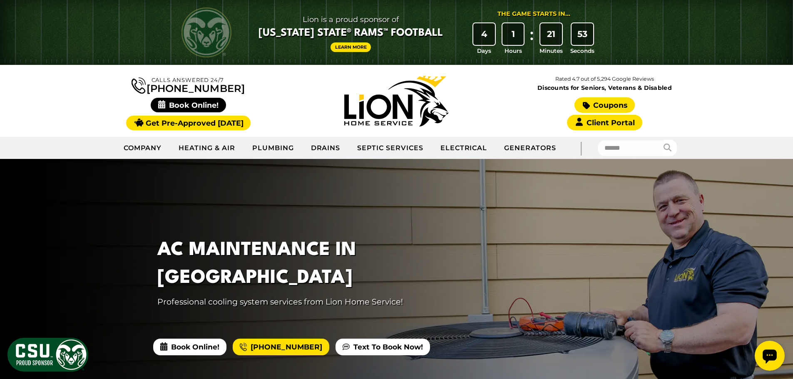  I want to click on p: Rated 4.7 out of 5,294 Google Reviews, so click(604, 79).